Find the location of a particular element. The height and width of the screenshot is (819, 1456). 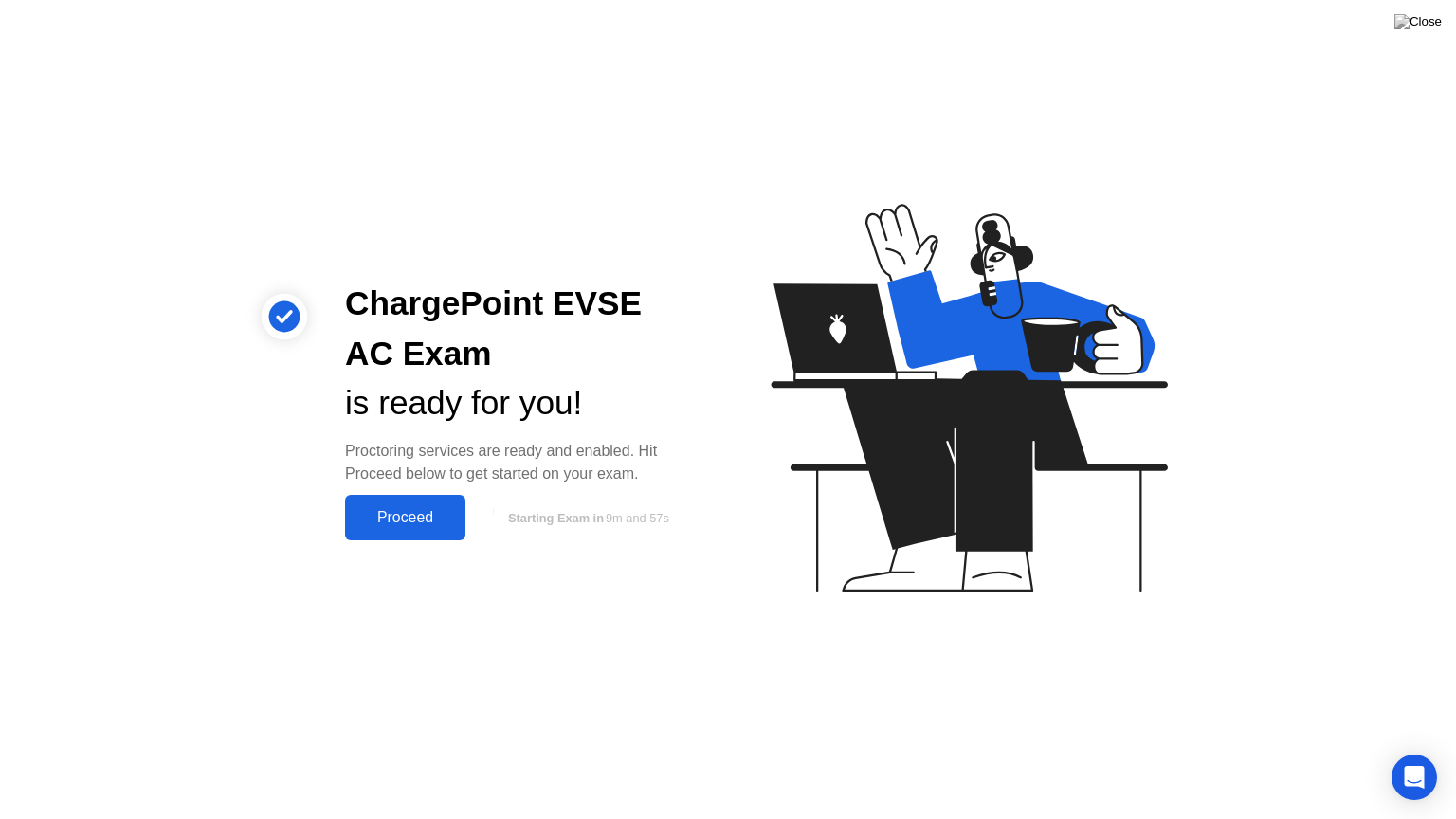

button: Proceed is located at coordinates (405, 518).